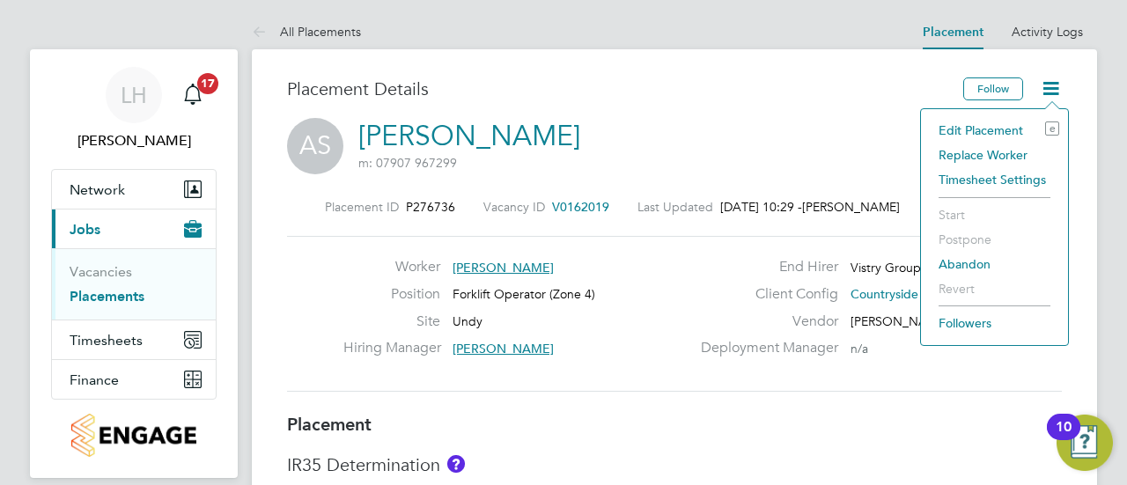  What do you see at coordinates (392, 348) in the screenshot?
I see `label: Hiring Manager` at bounding box center [392, 348].